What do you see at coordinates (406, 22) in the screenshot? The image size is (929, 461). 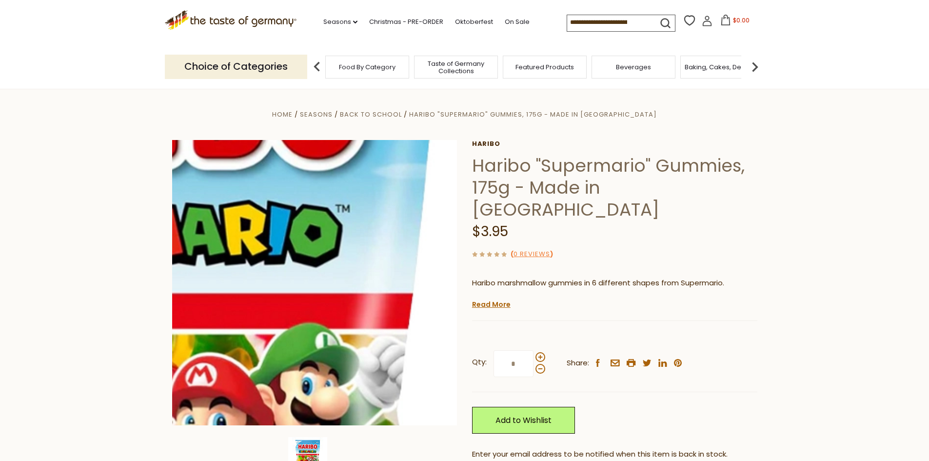 I see `a: Christmas - PRE-ORDER` at bounding box center [406, 22].